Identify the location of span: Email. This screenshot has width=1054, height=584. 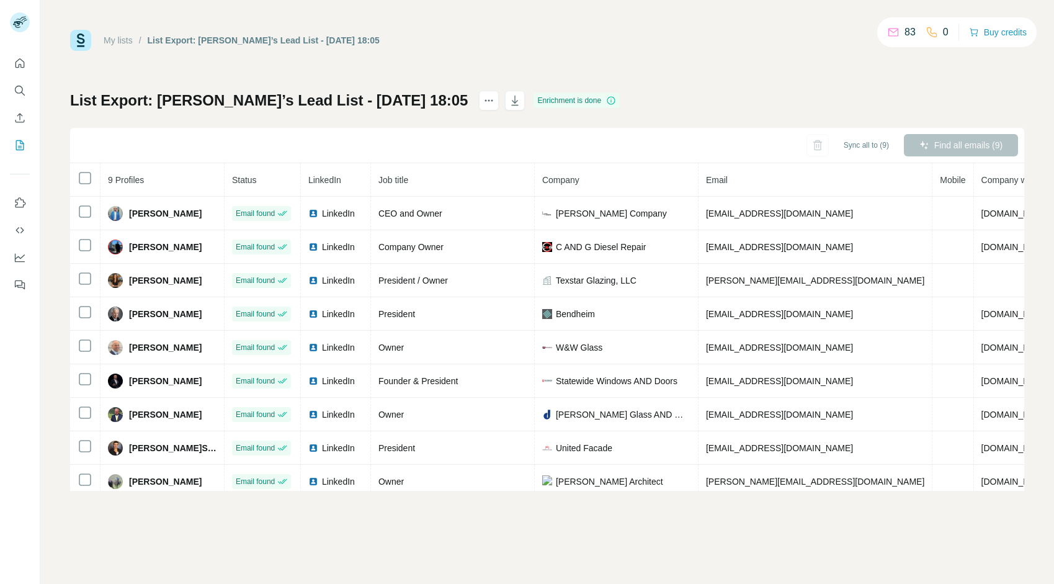
(717, 180).